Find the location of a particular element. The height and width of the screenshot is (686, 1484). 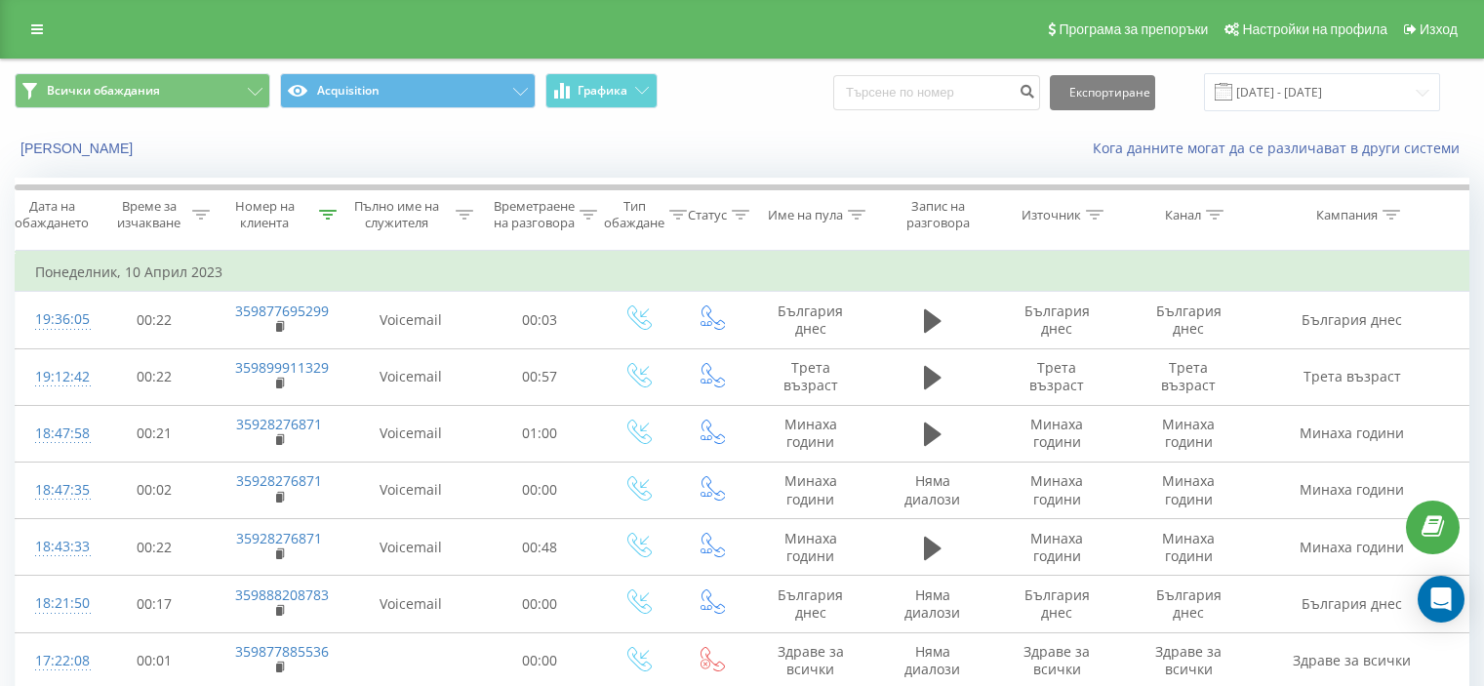

div: Пълно име на служителя is located at coordinates (397, 215).